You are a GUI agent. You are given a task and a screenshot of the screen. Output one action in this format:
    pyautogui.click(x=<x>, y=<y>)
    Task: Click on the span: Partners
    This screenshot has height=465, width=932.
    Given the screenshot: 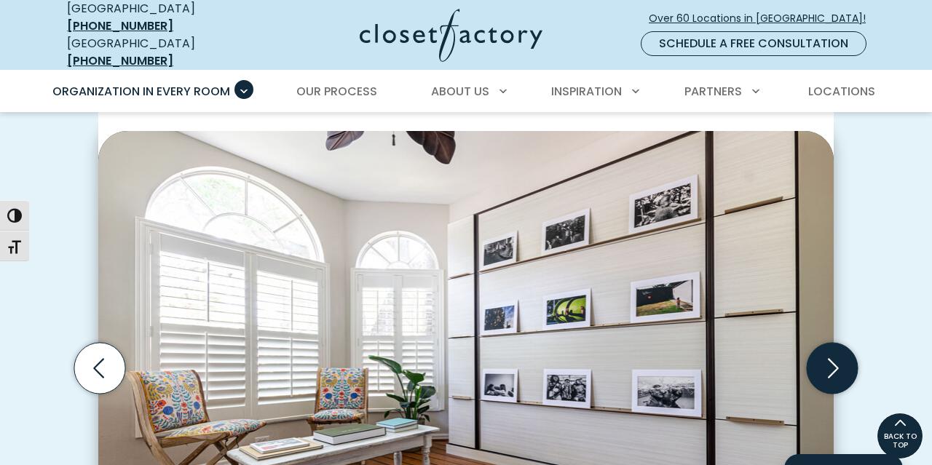 What is the action you would take?
    pyautogui.click(x=713, y=91)
    